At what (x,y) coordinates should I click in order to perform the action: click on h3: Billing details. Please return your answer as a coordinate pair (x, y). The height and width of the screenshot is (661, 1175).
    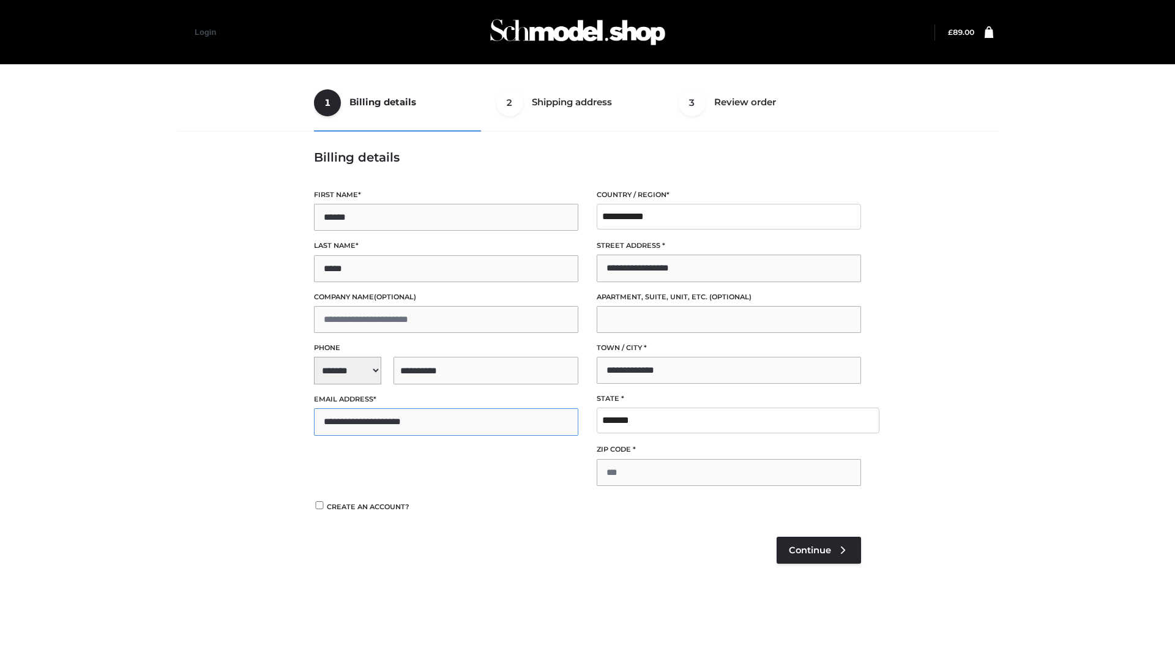
    Looking at the image, I should click on (587, 157).